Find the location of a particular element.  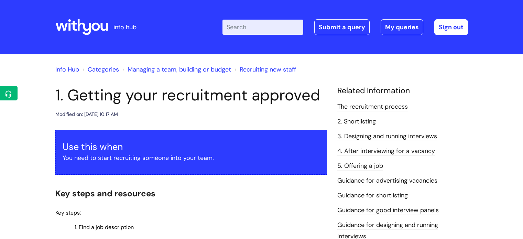

li: Solution home is located at coordinates (100, 70).